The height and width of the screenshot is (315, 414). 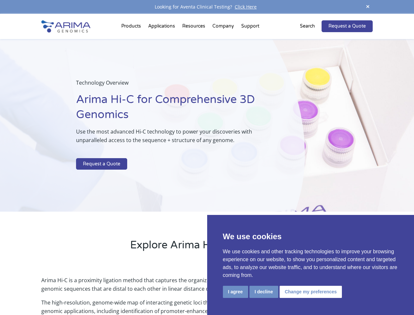 What do you see at coordinates (246, 7) in the screenshot?
I see `a: Click Here` at bounding box center [246, 7].